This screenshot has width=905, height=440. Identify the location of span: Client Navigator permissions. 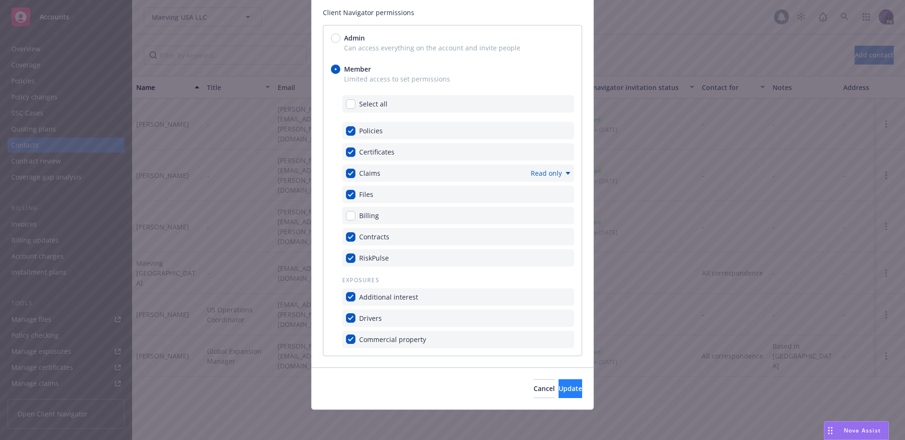
(452, 12).